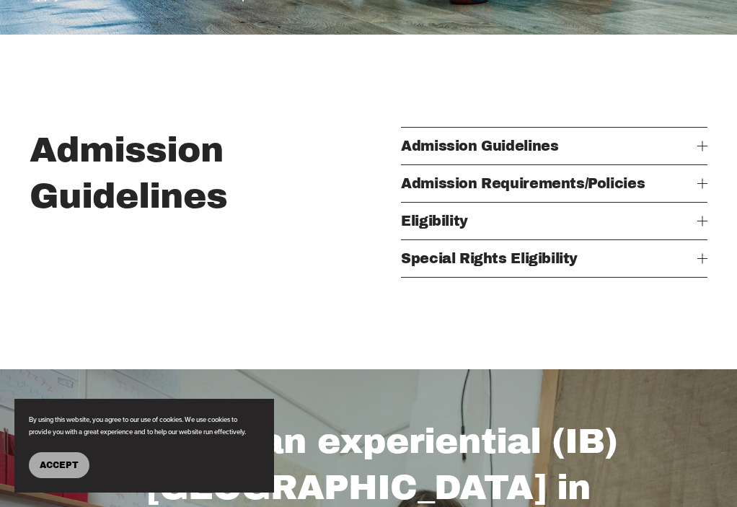 The image size is (737, 507). I want to click on section: Cookie banner, so click(144, 446).